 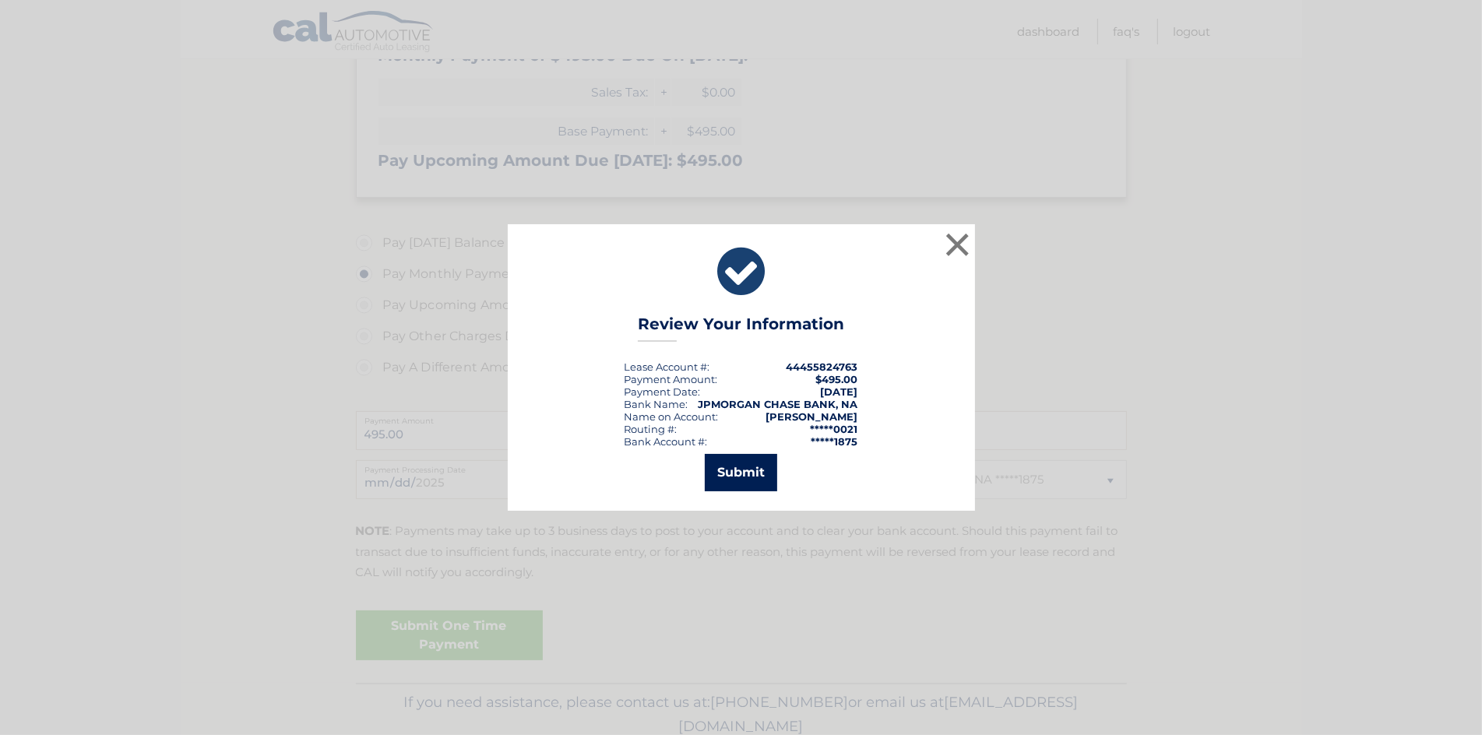 What do you see at coordinates (661, 392) in the screenshot?
I see `span: Payment Date` at bounding box center [661, 392].